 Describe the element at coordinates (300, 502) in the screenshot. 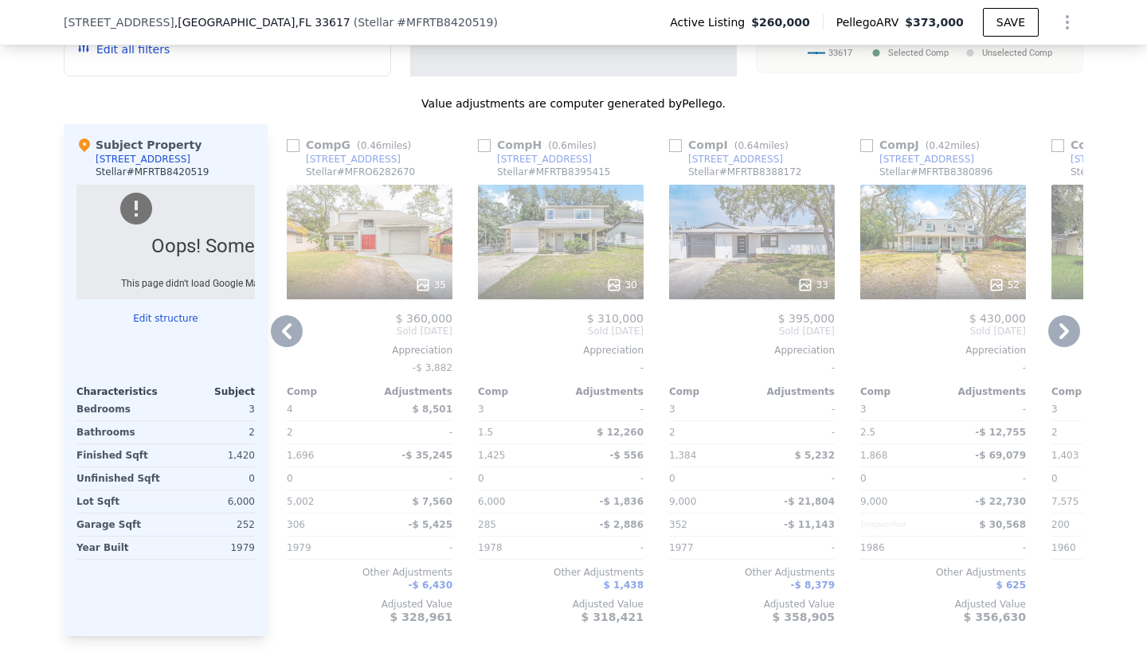

I see `span: 5,002` at that location.